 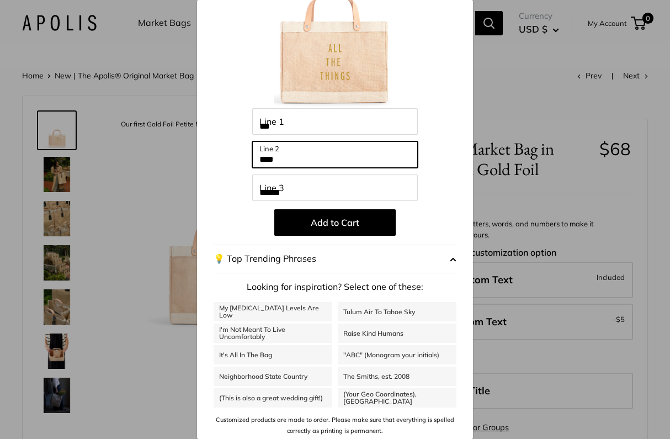 What do you see at coordinates (335, 425) in the screenshot?
I see `p: Customized products are made to order. Please make sure that everything is spelled correctly as p...` at bounding box center [335, 425].